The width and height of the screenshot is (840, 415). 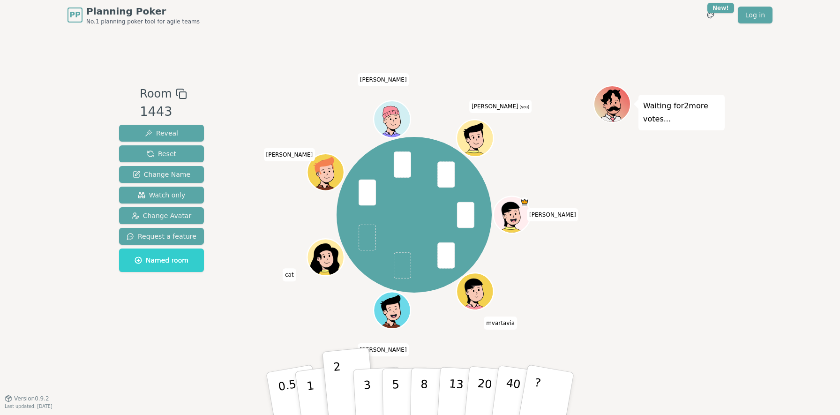 I want to click on p: 2, so click(x=339, y=385).